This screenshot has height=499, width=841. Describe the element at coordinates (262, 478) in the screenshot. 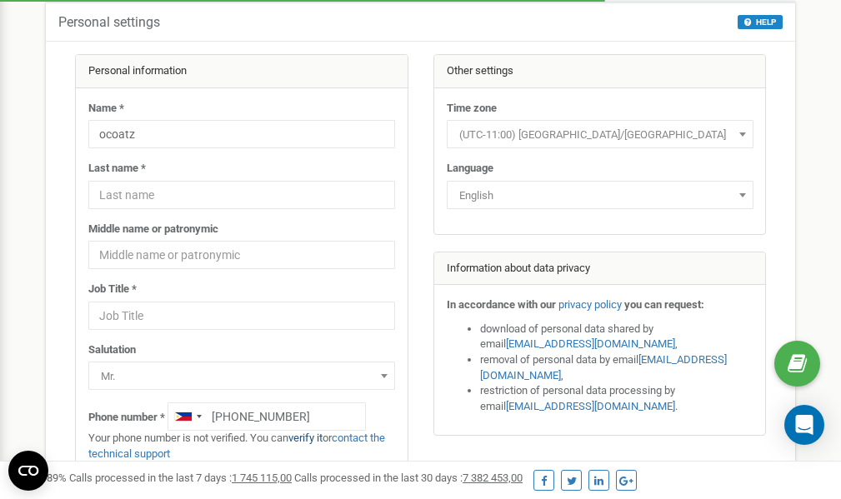

I see `u: 1 745 115,00` at that location.